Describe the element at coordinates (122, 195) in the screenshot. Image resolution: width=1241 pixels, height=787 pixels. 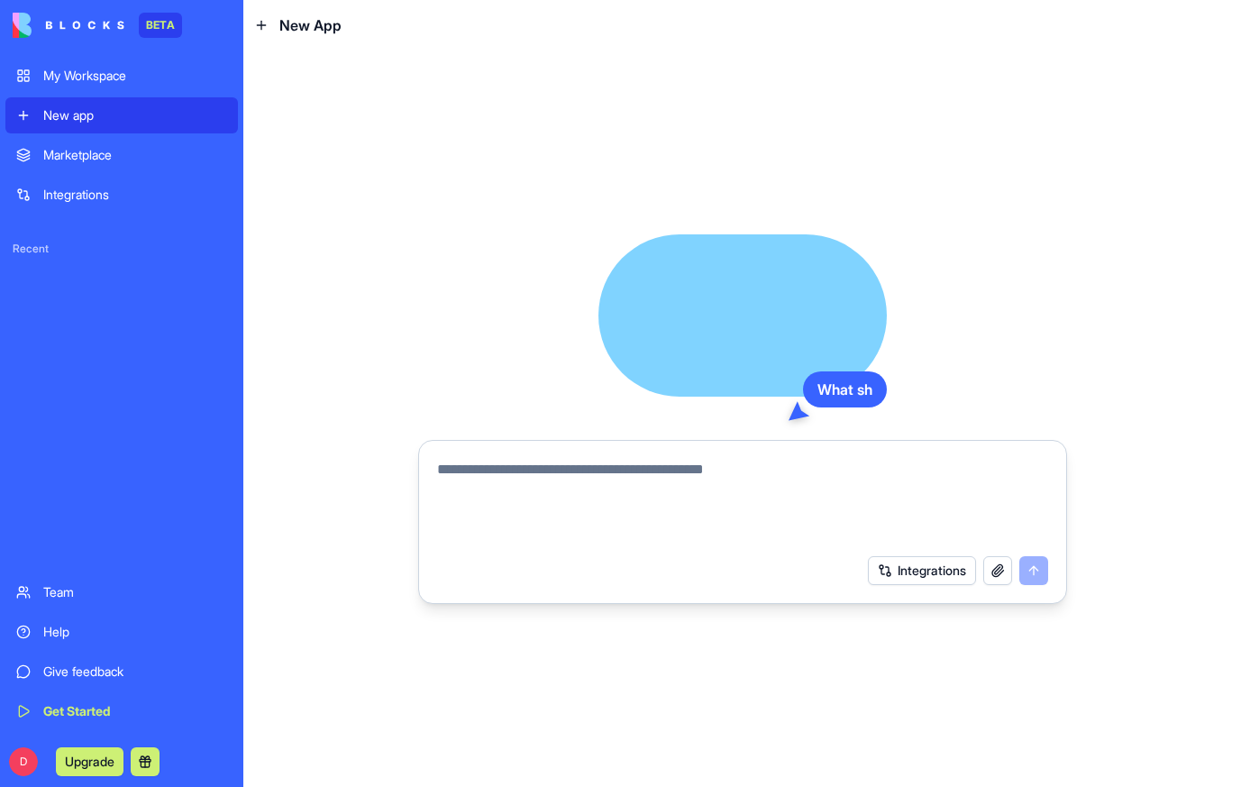
I see `a: Integrations` at that location.